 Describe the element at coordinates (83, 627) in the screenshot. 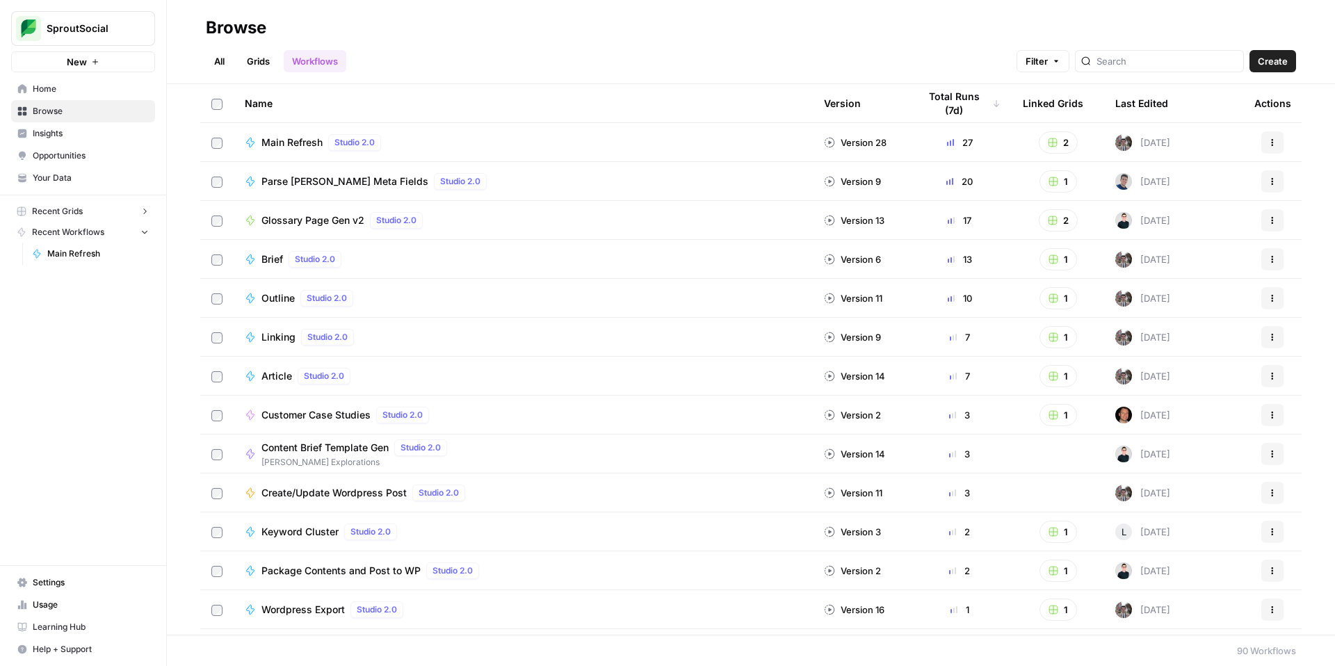

I see `a: Learning Hub` at that location.